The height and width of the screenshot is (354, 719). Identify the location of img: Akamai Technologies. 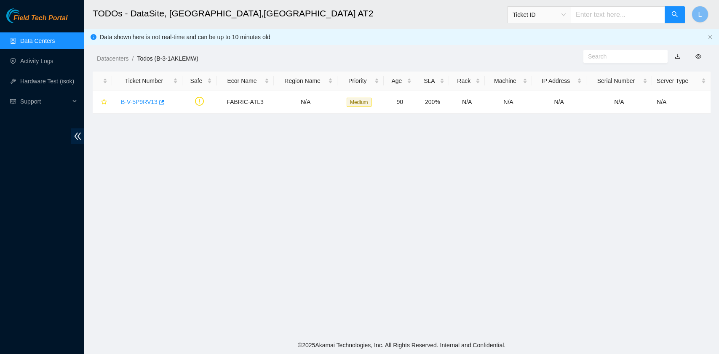
(24, 16).